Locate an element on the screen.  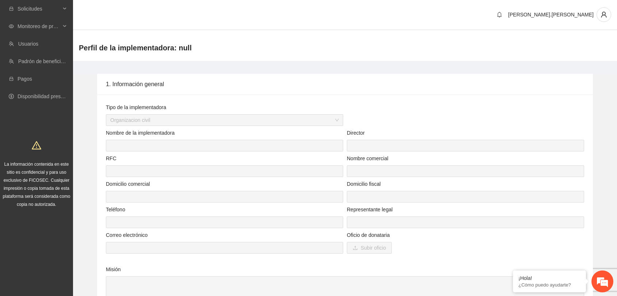
label: Director is located at coordinates (356, 133).